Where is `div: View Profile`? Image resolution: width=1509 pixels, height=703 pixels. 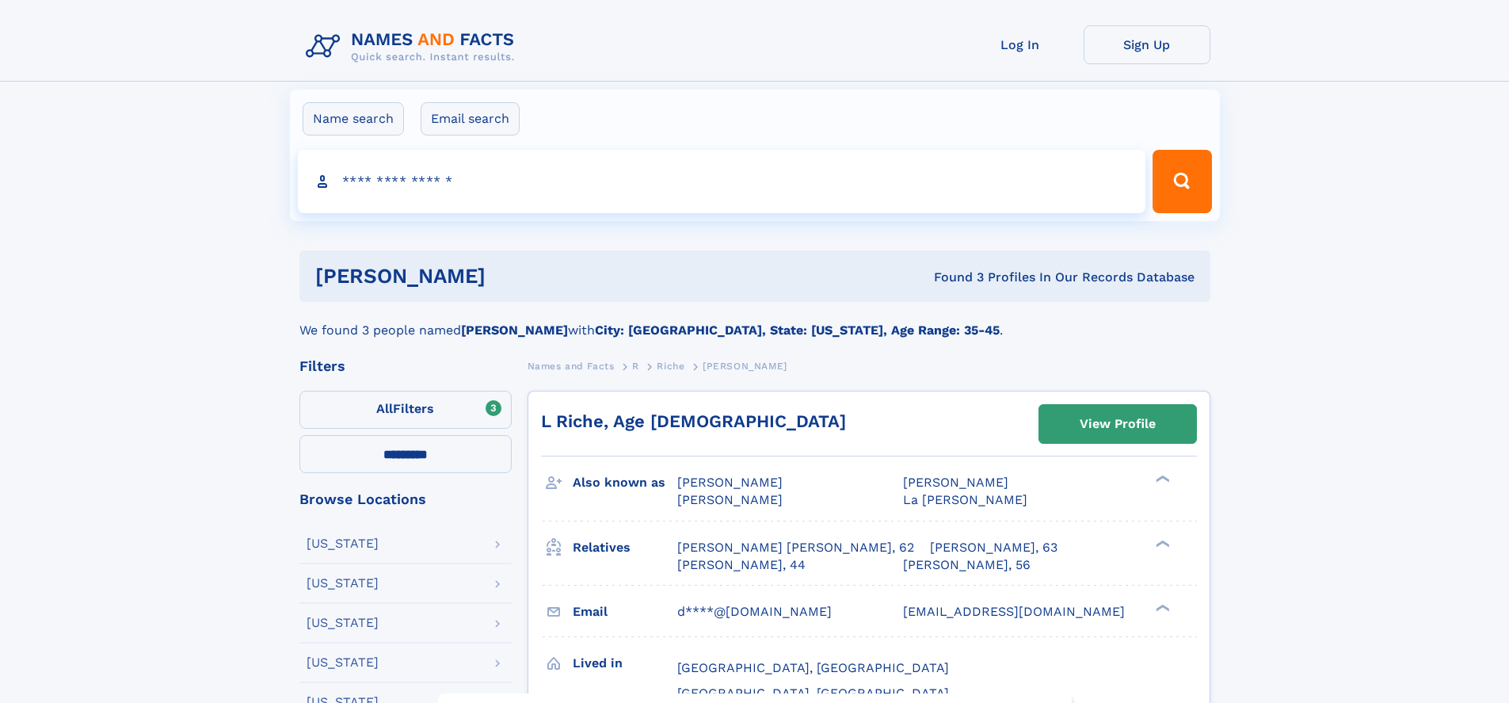 div: View Profile is located at coordinates (1118, 424).